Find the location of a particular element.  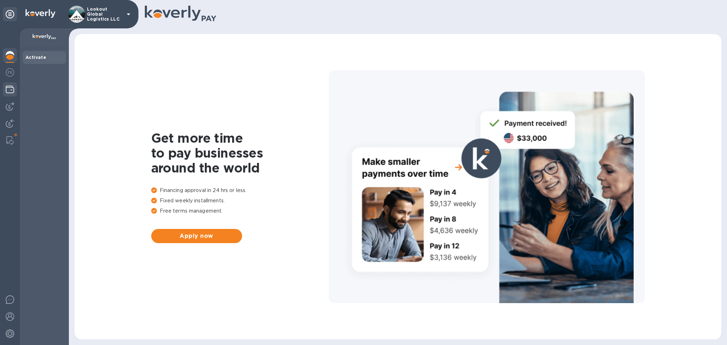

img: Logo is located at coordinates (40, 13).